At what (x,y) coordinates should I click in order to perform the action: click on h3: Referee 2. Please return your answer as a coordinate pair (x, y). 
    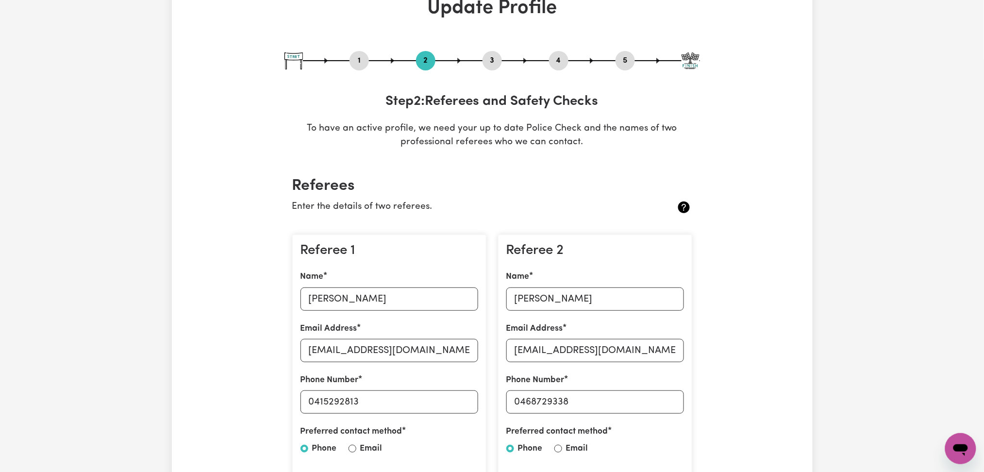
    Looking at the image, I should click on (595, 251).